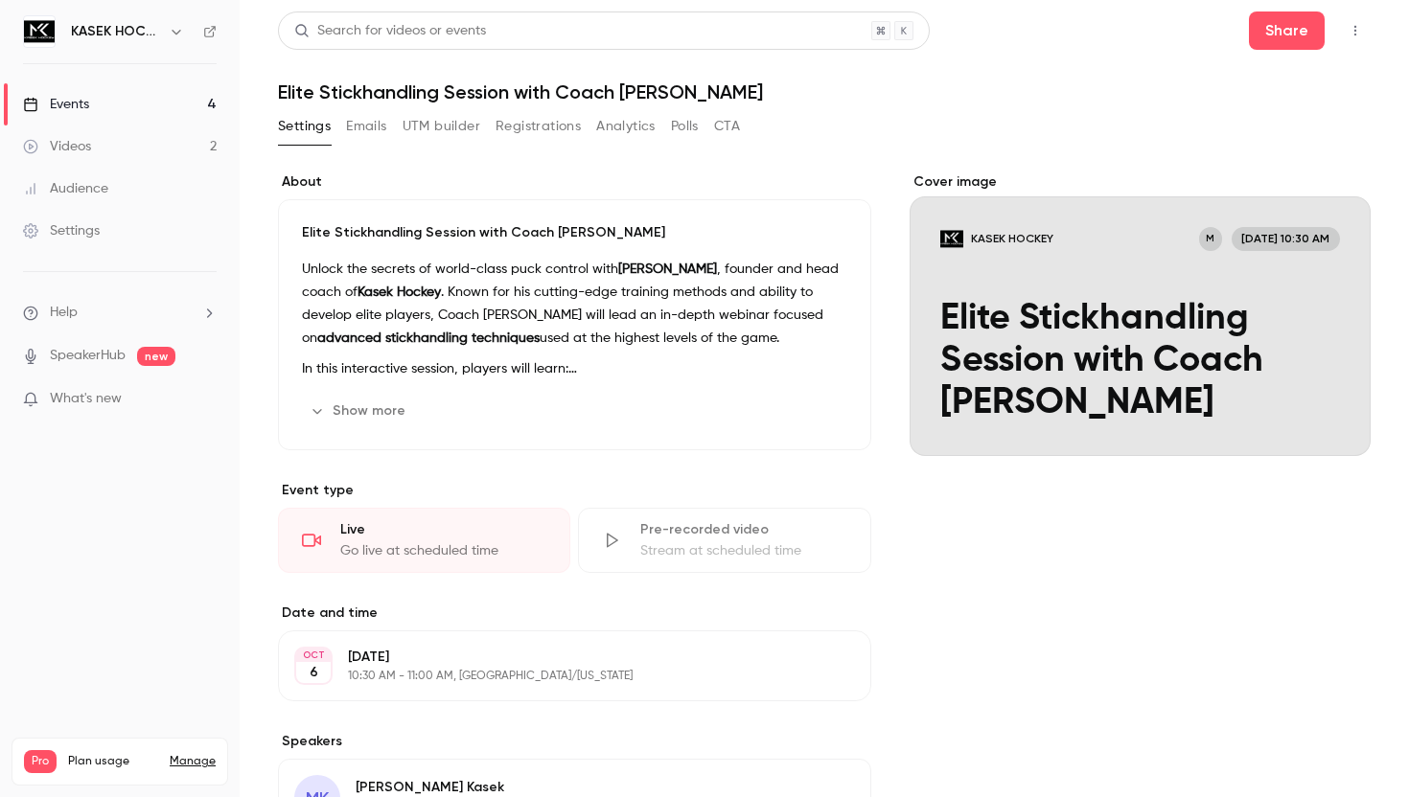 This screenshot has height=797, width=1409. I want to click on div: Audience, so click(65, 189).